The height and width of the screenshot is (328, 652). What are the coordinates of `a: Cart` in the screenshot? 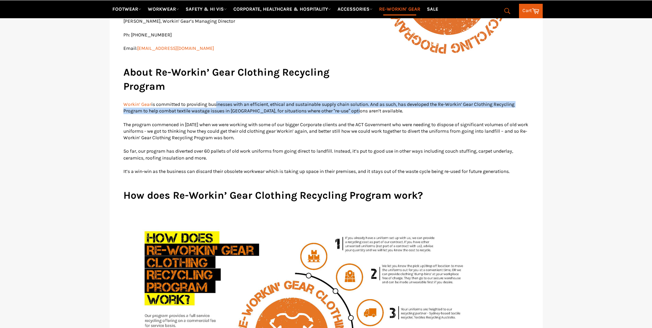 It's located at (530, 11).